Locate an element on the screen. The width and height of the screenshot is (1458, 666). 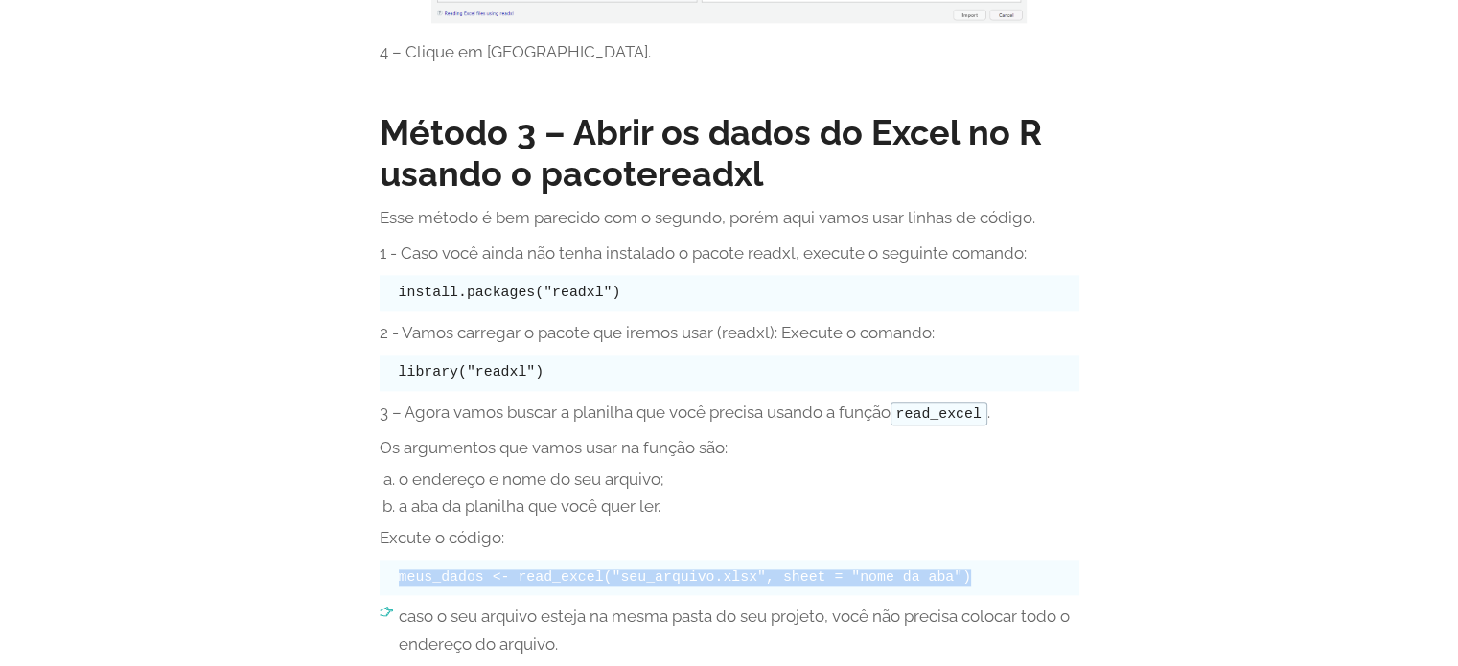
code: meus_dados <- read_excel("seu_arquivo.xlsx", sheet = "nome da aba") is located at coordinates (684, 577).